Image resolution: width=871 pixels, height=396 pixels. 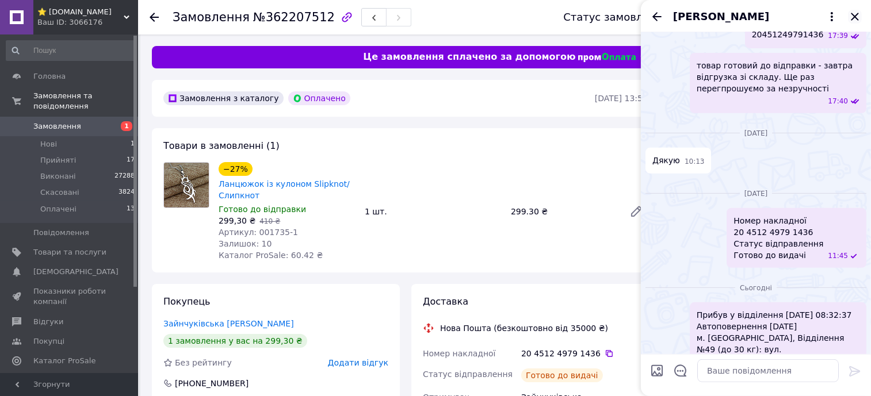 What do you see at coordinates (70, 252) in the screenshot?
I see `span: Товари та послуги` at bounding box center [70, 252].